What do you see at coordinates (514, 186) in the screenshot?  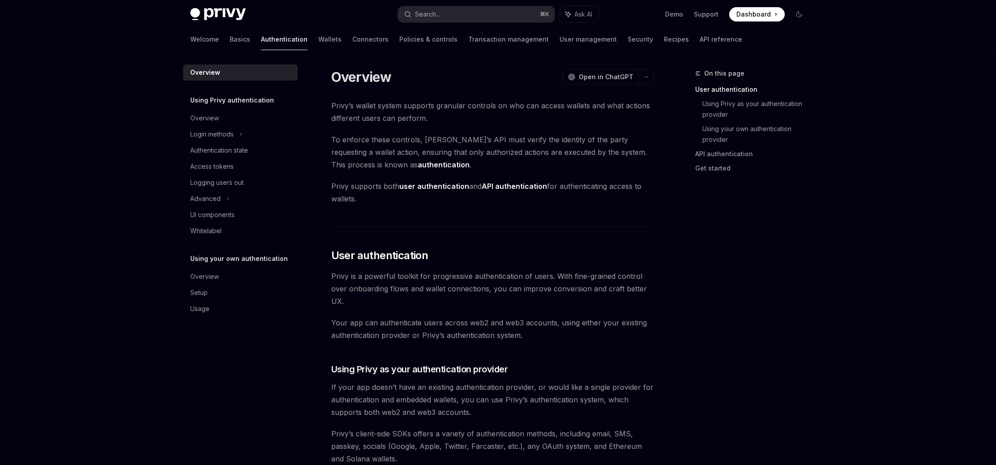 I see `strong: API authentication` at bounding box center [514, 186].